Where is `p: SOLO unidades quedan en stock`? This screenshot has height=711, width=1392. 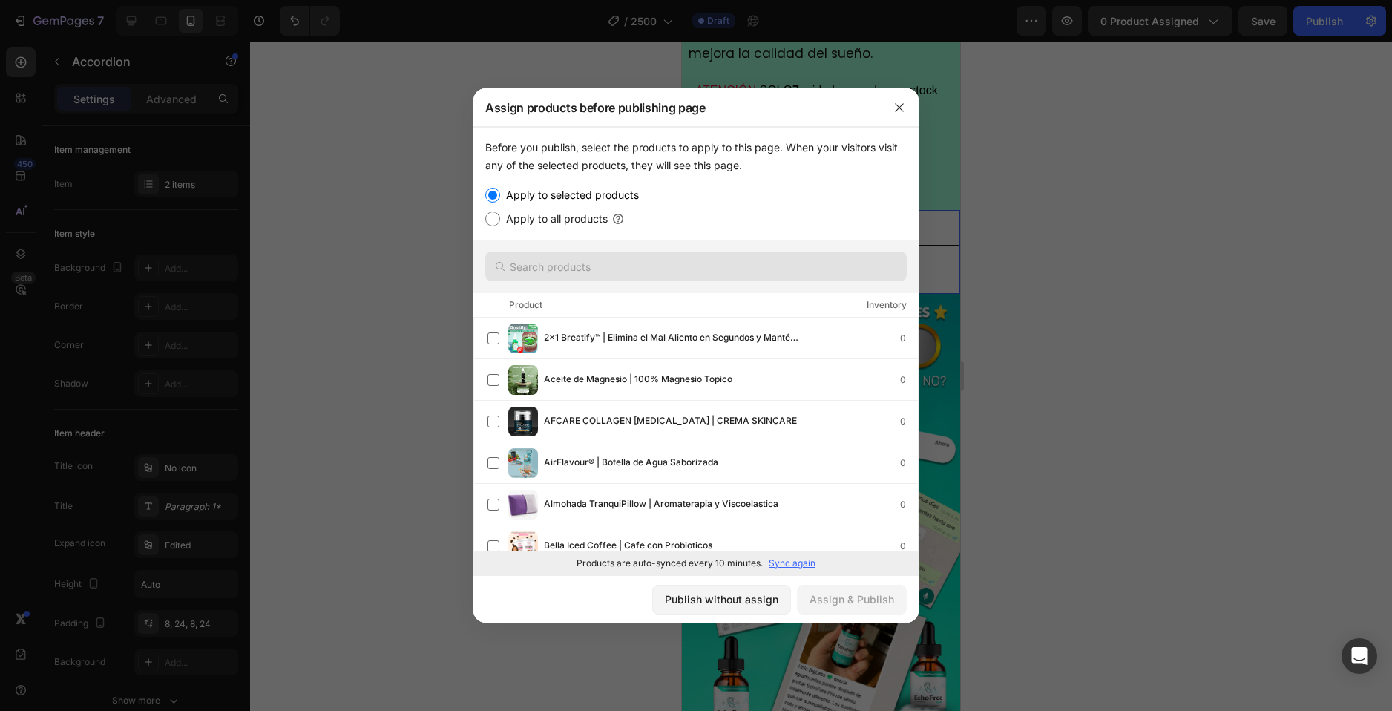
p: SOLO unidades quedan en stock is located at coordinates (139, 49).